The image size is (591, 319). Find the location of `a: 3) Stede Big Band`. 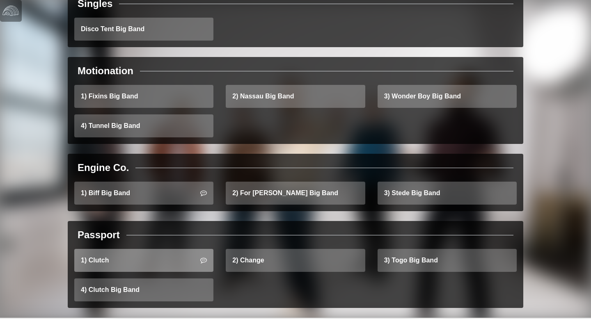

a: 3) Stede Big Band is located at coordinates (447, 193).